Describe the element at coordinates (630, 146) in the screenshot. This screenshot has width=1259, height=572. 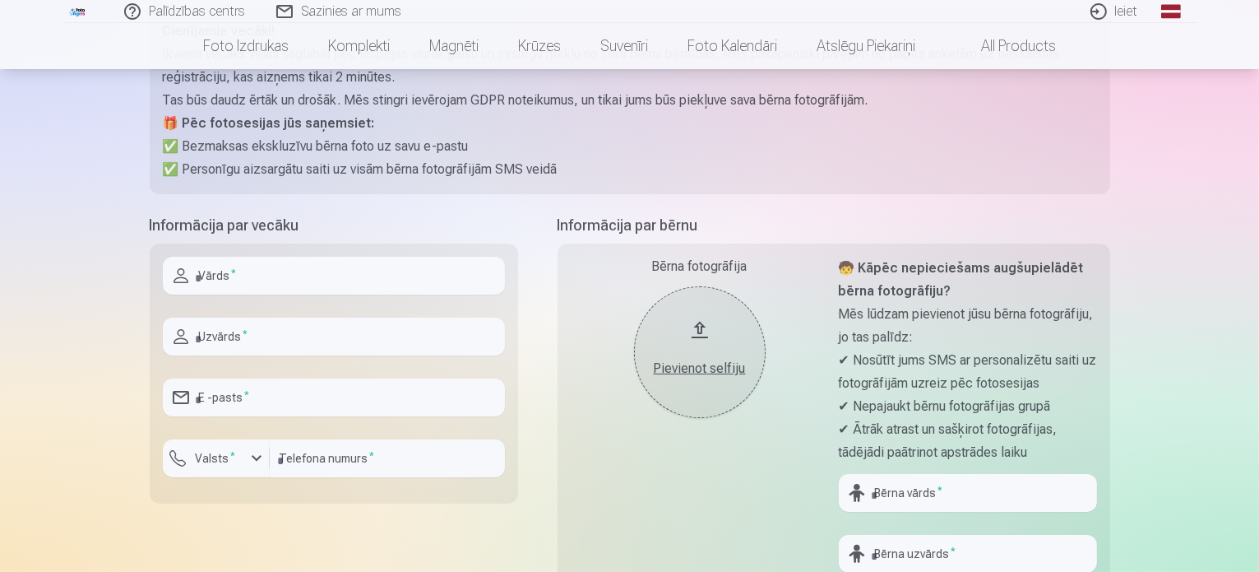
I see `p: ✅ Bezmaksas ekskluzīvu bērna foto uz savu e-pastu` at that location.